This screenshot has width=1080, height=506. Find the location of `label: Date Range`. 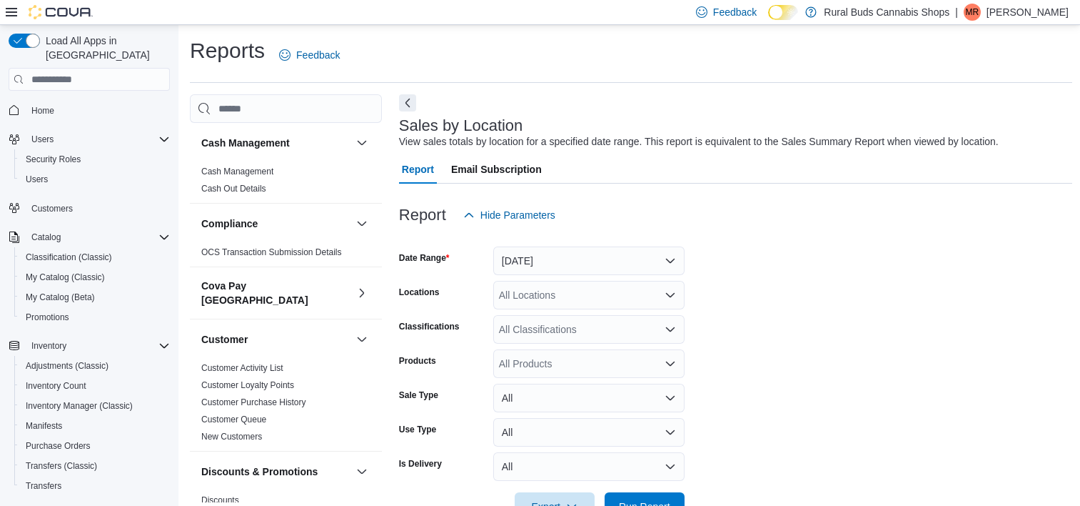

label: Date Range is located at coordinates (424, 258).